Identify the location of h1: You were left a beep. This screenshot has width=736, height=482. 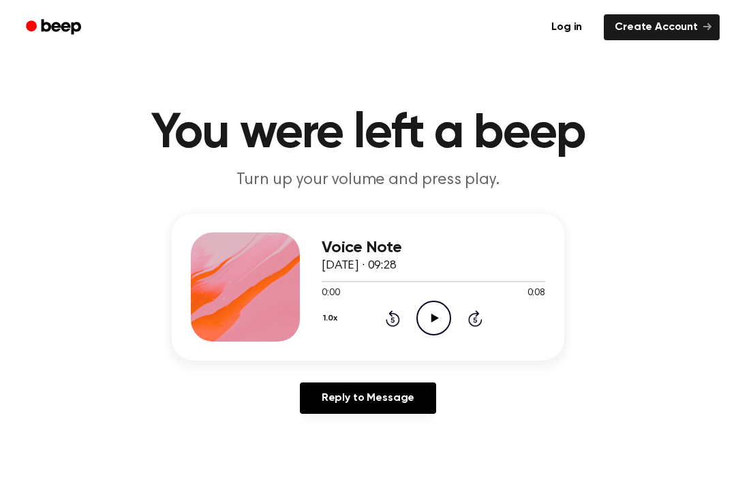
(368, 134).